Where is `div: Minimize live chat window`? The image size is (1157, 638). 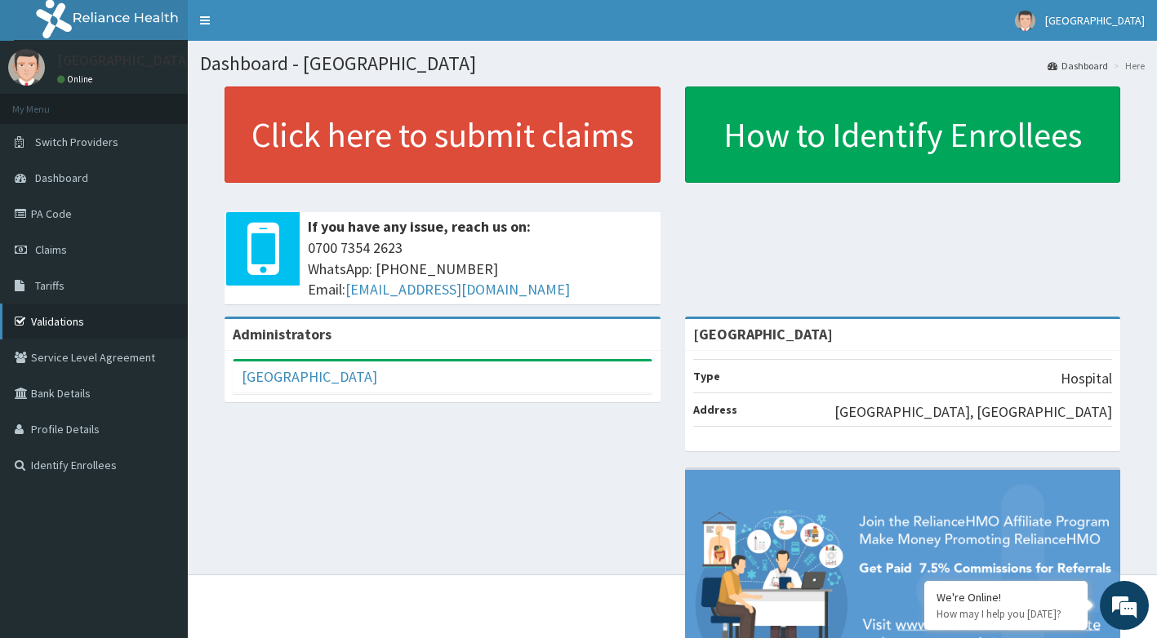 div: Minimize live chat window is located at coordinates (287, 28).